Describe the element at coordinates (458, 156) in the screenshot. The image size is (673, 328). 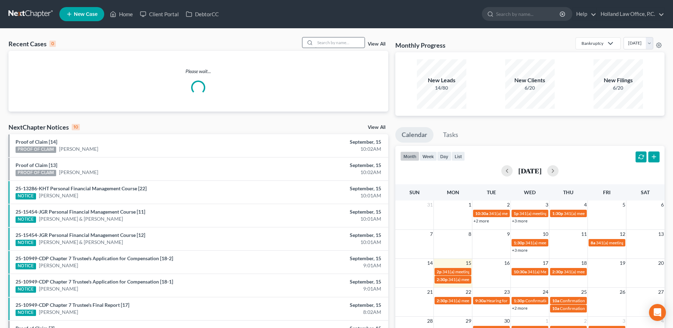
I see `button: list` at that location.